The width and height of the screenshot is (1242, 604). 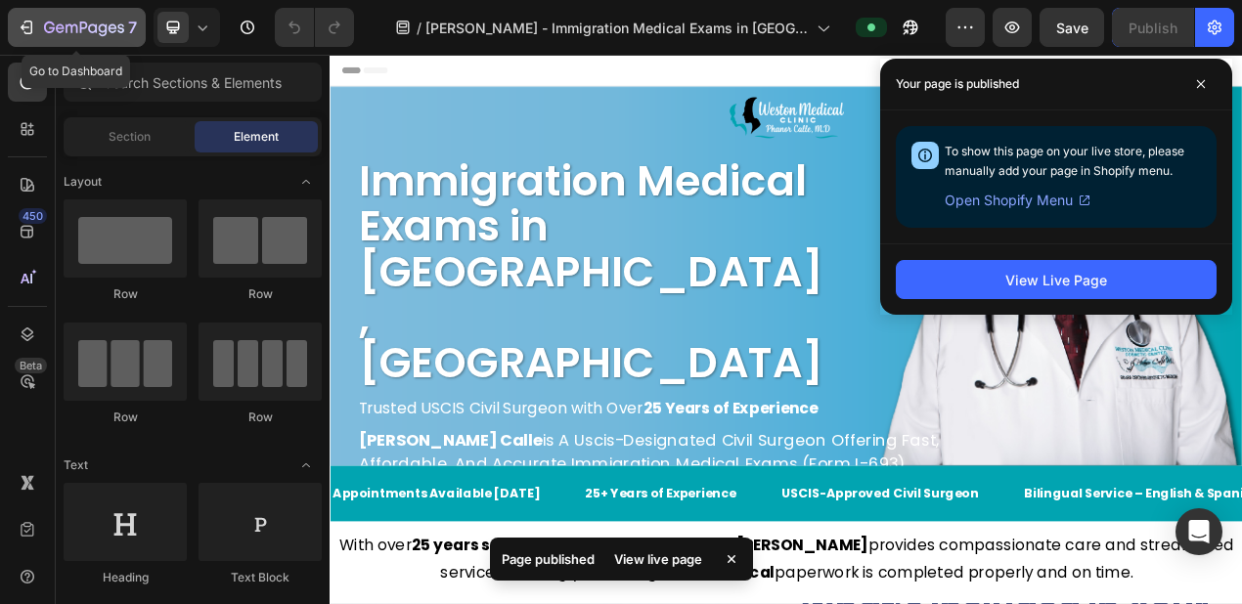 What do you see at coordinates (1072, 27) in the screenshot?
I see `span: Save` at bounding box center [1072, 27].